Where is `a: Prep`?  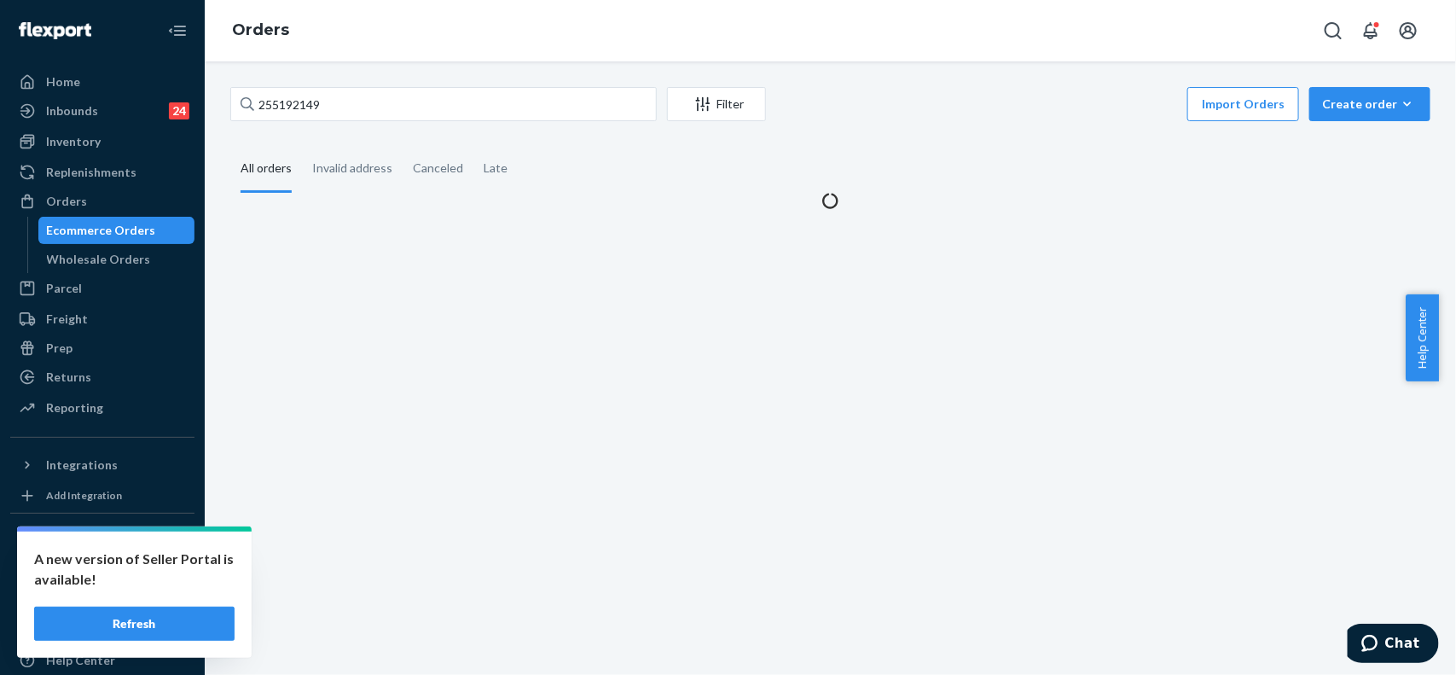
a: Prep is located at coordinates (102, 348).